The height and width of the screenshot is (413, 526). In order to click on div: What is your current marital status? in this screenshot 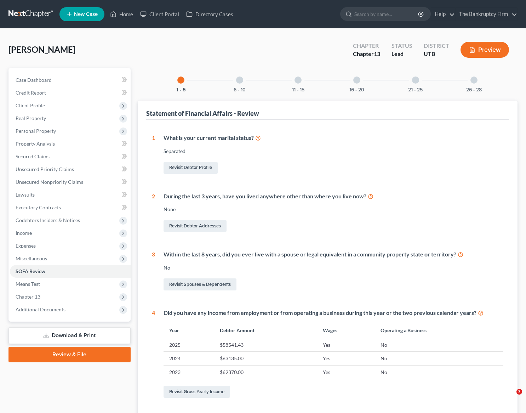, I will do `click(334, 138)`.